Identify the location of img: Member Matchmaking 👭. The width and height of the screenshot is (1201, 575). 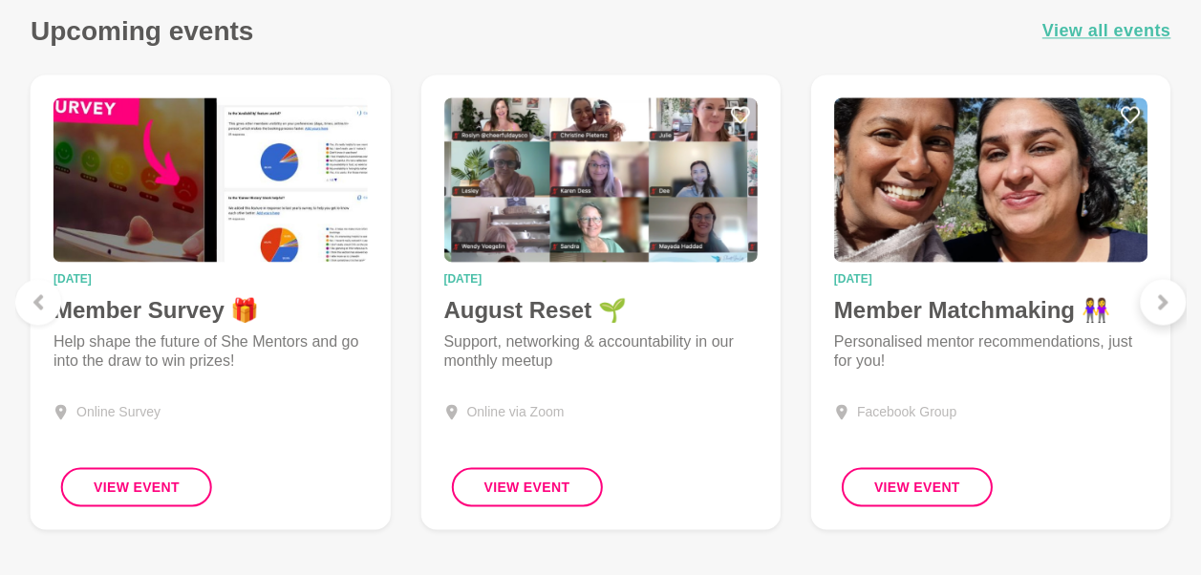
(991, 180).